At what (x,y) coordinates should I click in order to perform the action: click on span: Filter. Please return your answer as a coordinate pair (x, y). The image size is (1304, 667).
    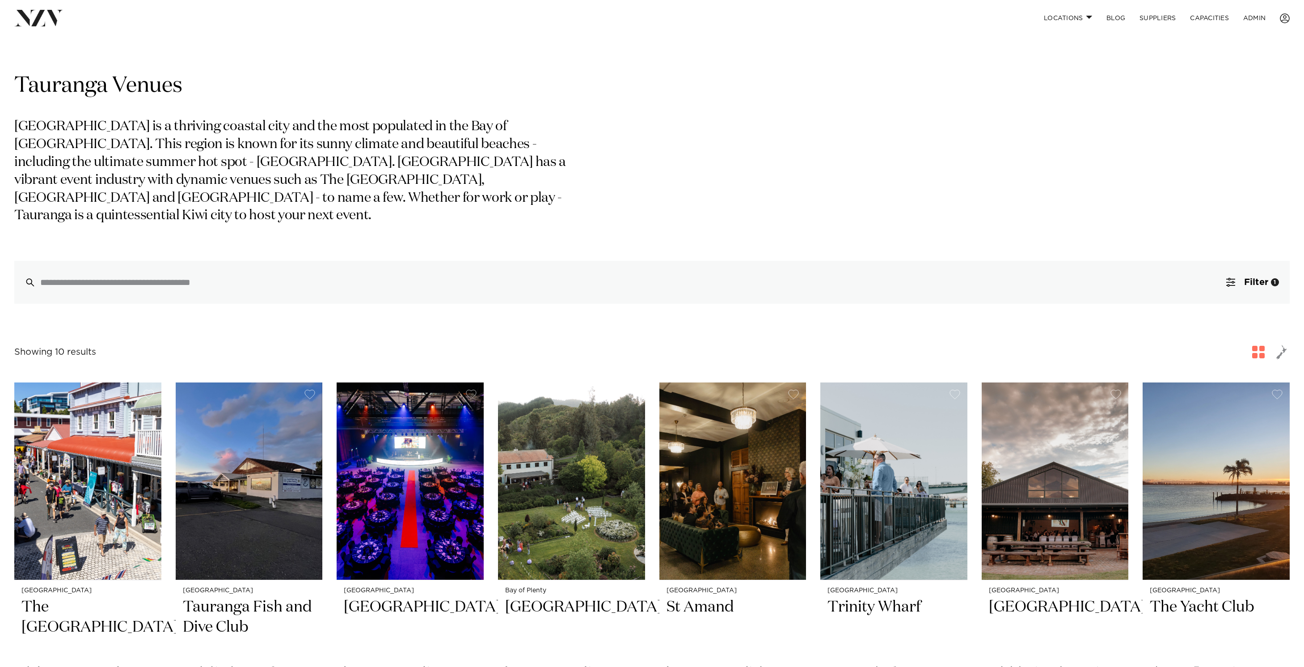
    Looking at the image, I should click on (1257, 282).